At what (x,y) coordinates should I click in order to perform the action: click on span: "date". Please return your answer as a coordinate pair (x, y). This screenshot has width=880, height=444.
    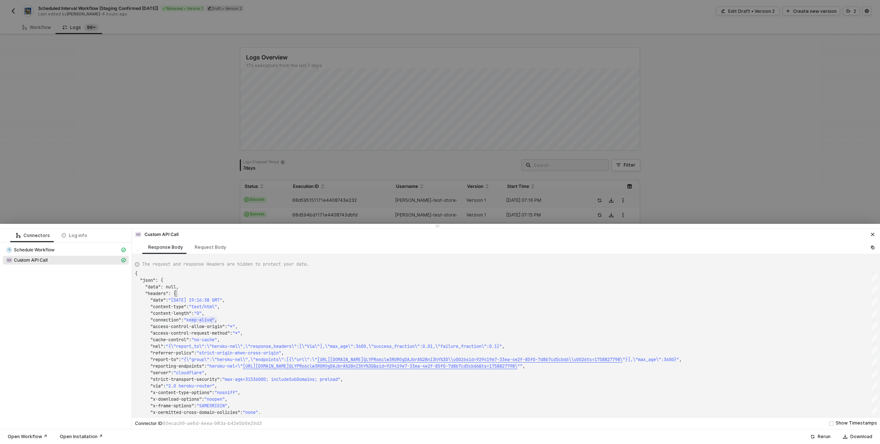
    Looking at the image, I should click on (158, 300).